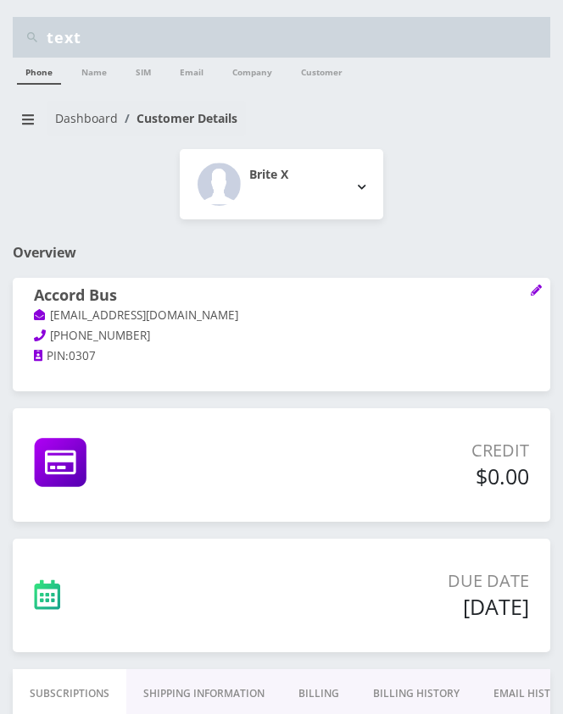 This screenshot has height=714, width=563. Describe the element at coordinates (281, 476) in the screenshot. I see `h5: $0.00` at that location.